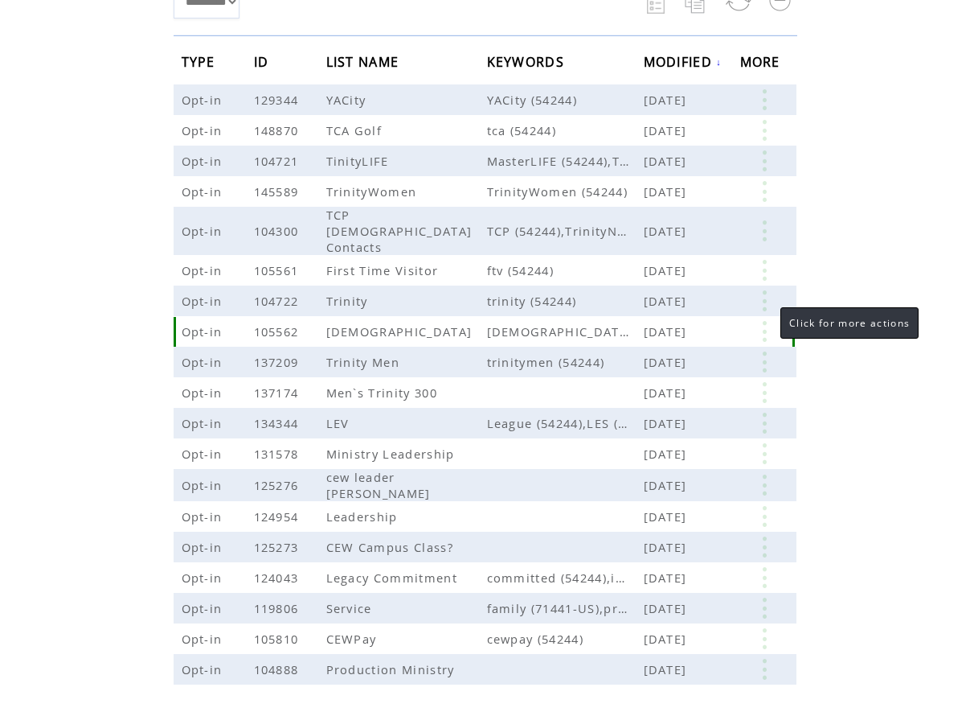  Describe the element at coordinates (565, 130) in the screenshot. I see `span: tca (54244)` at that location.